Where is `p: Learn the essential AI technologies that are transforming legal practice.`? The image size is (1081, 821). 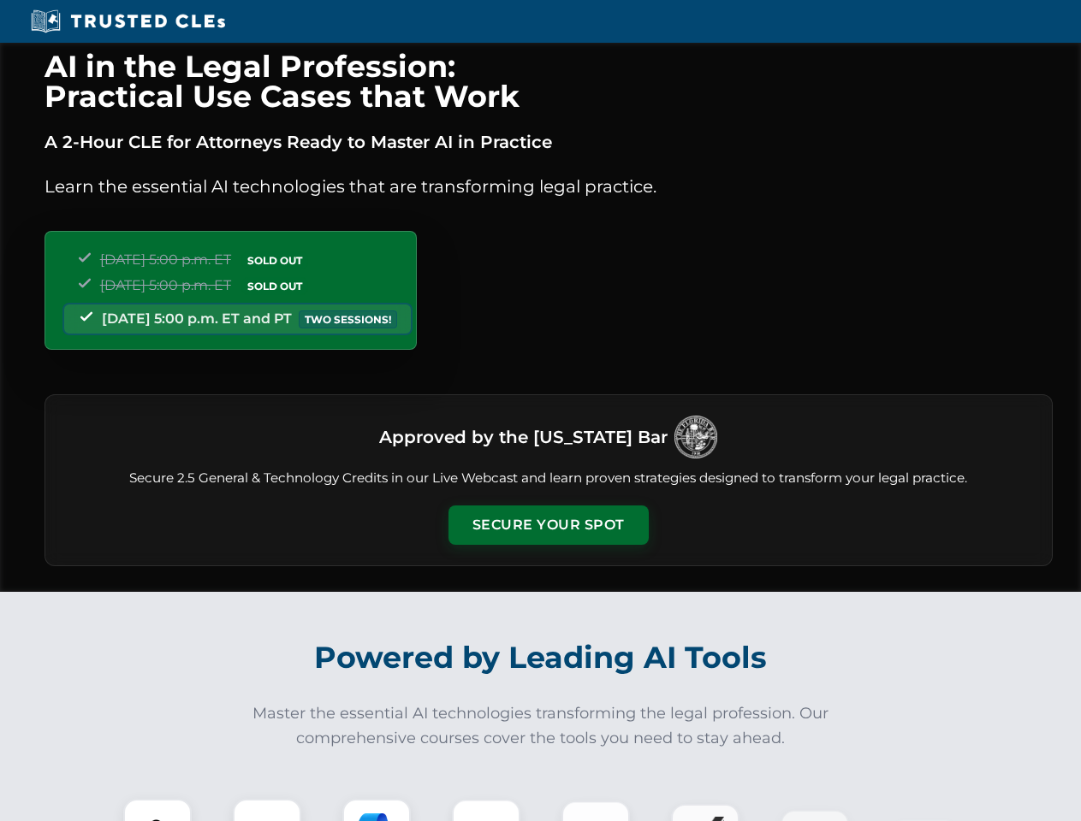
p: Learn the essential AI technologies that are transforming legal practice. is located at coordinates (548, 187).